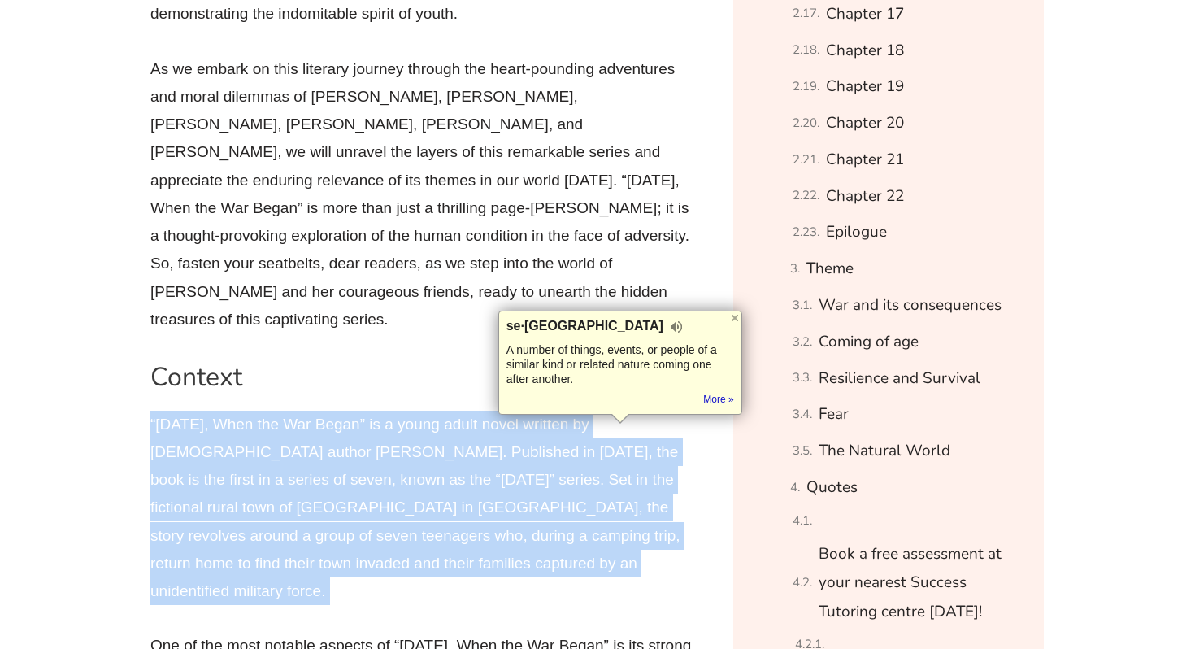  I want to click on a: Fear, so click(833, 414).